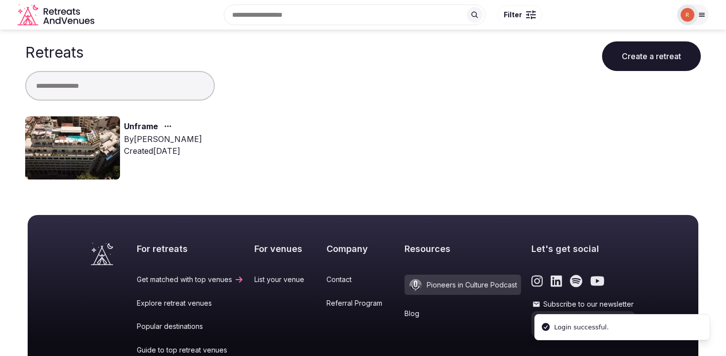 This screenshot has height=356, width=726. Describe the element at coordinates (463, 249) in the screenshot. I see `h2: Resources` at that location.